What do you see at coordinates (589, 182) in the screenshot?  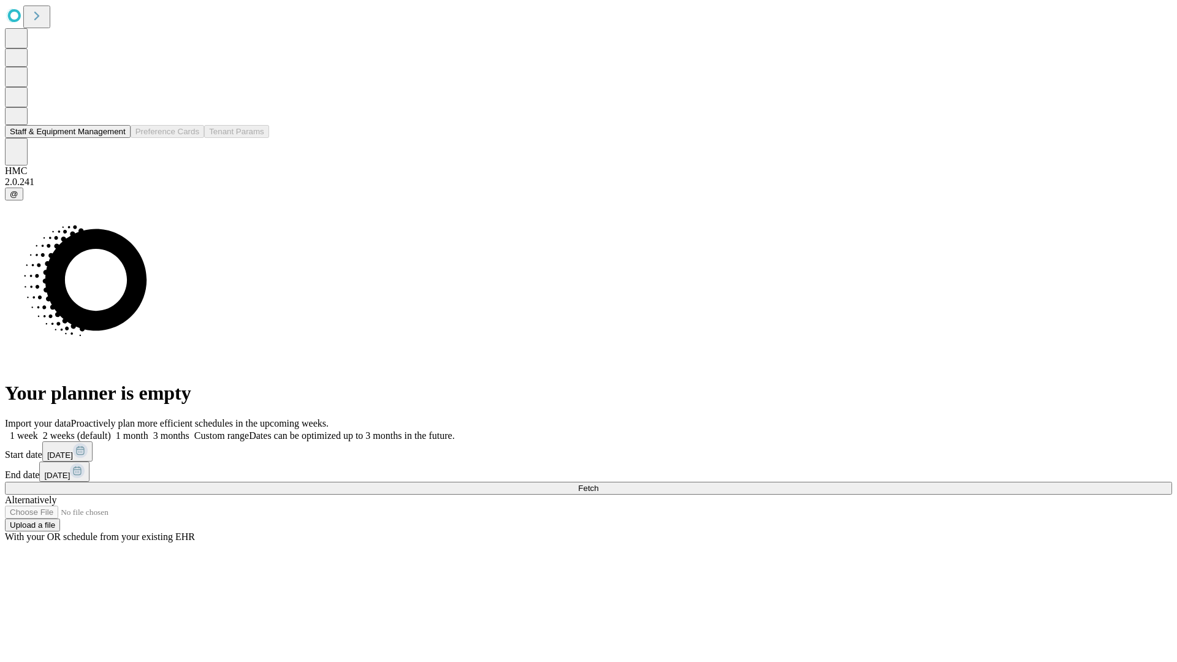 I see `div: 2.0.241` at bounding box center [589, 182].